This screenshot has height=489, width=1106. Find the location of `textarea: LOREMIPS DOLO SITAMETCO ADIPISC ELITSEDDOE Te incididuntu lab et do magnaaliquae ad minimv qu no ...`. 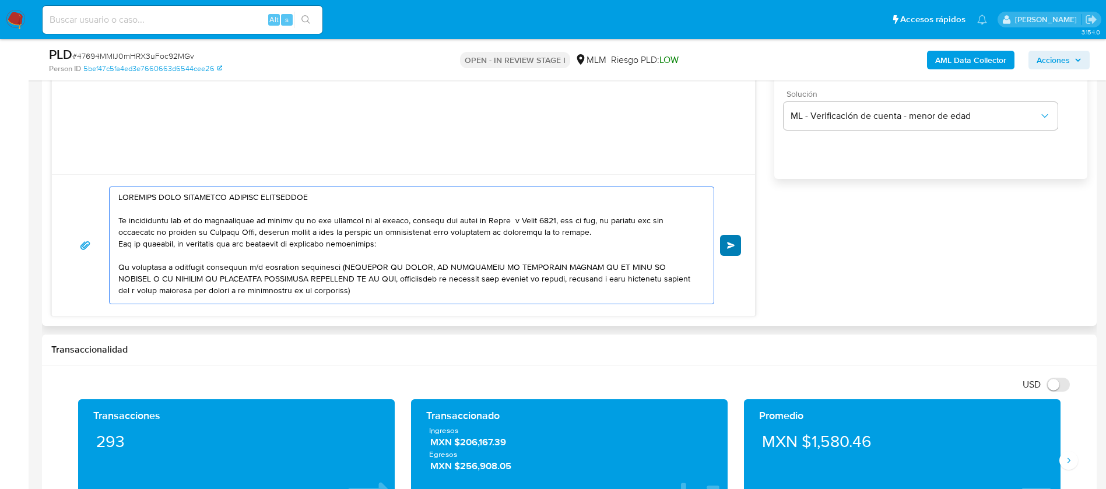

textarea: LOREMIPS DOLO SITAMETCO ADIPISC ELITSEDDOE Te incididuntu lab et do magnaaliquae ad minimv qu no ... is located at coordinates (409, 245).